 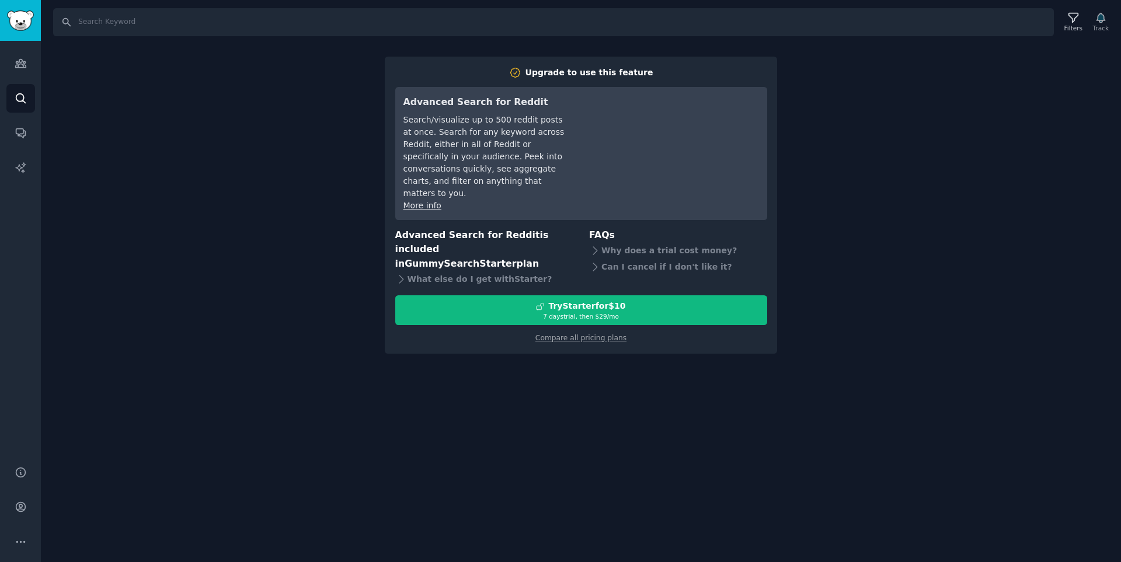 What do you see at coordinates (20, 20) in the screenshot?
I see `img: GummySearch logo` at bounding box center [20, 20].